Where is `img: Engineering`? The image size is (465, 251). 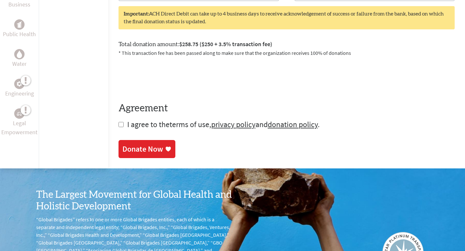
img: Engineering is located at coordinates (19, 84).